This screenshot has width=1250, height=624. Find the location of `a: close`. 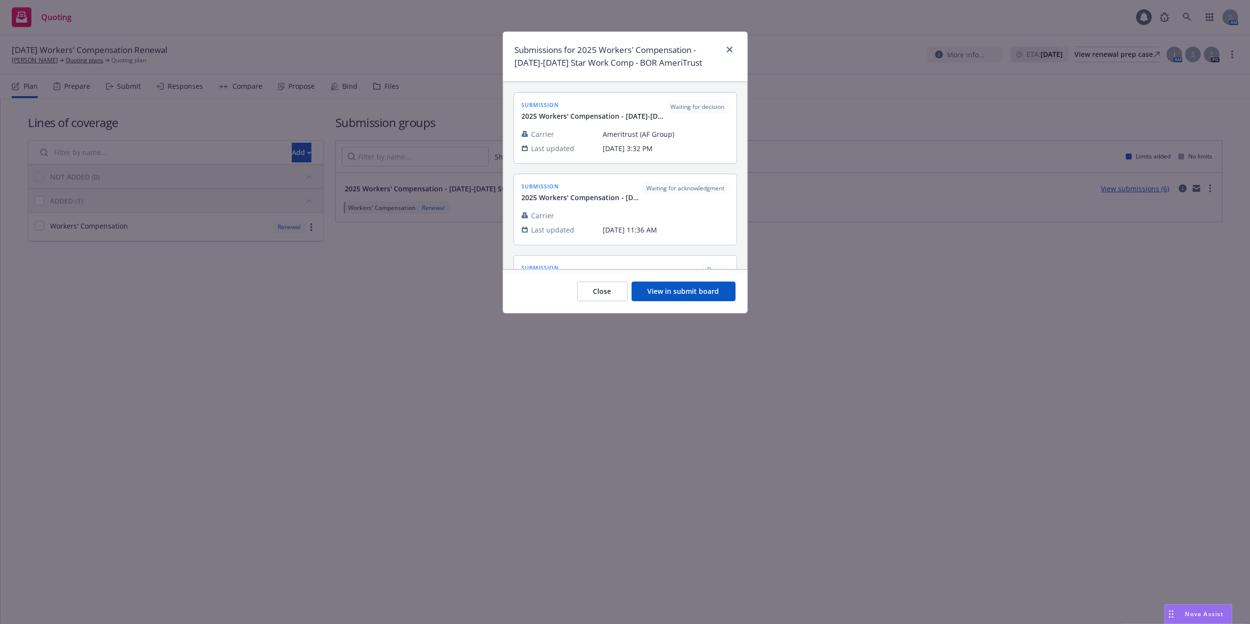

a: close is located at coordinates (730, 50).